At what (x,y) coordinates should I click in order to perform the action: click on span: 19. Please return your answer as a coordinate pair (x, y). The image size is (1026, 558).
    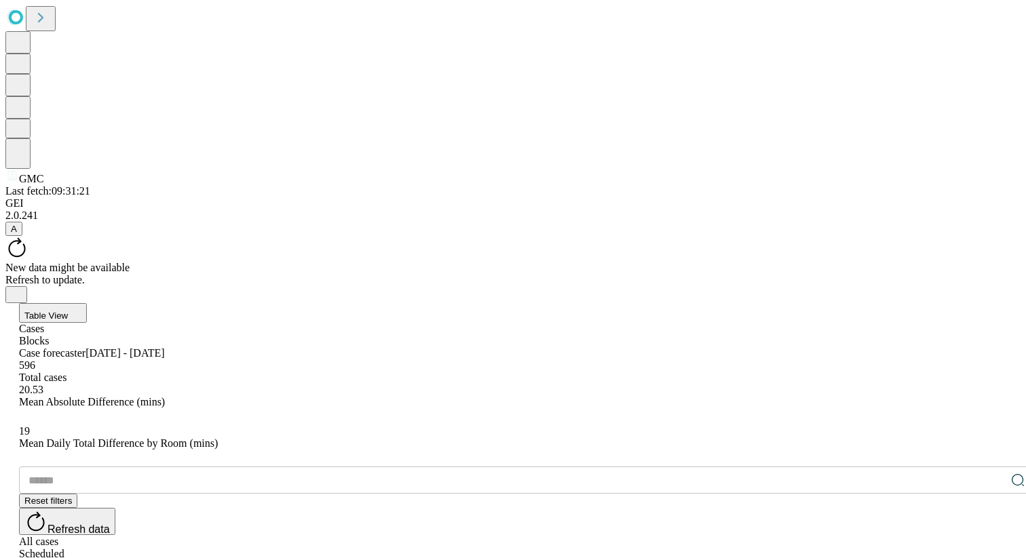
    Looking at the image, I should click on (24, 431).